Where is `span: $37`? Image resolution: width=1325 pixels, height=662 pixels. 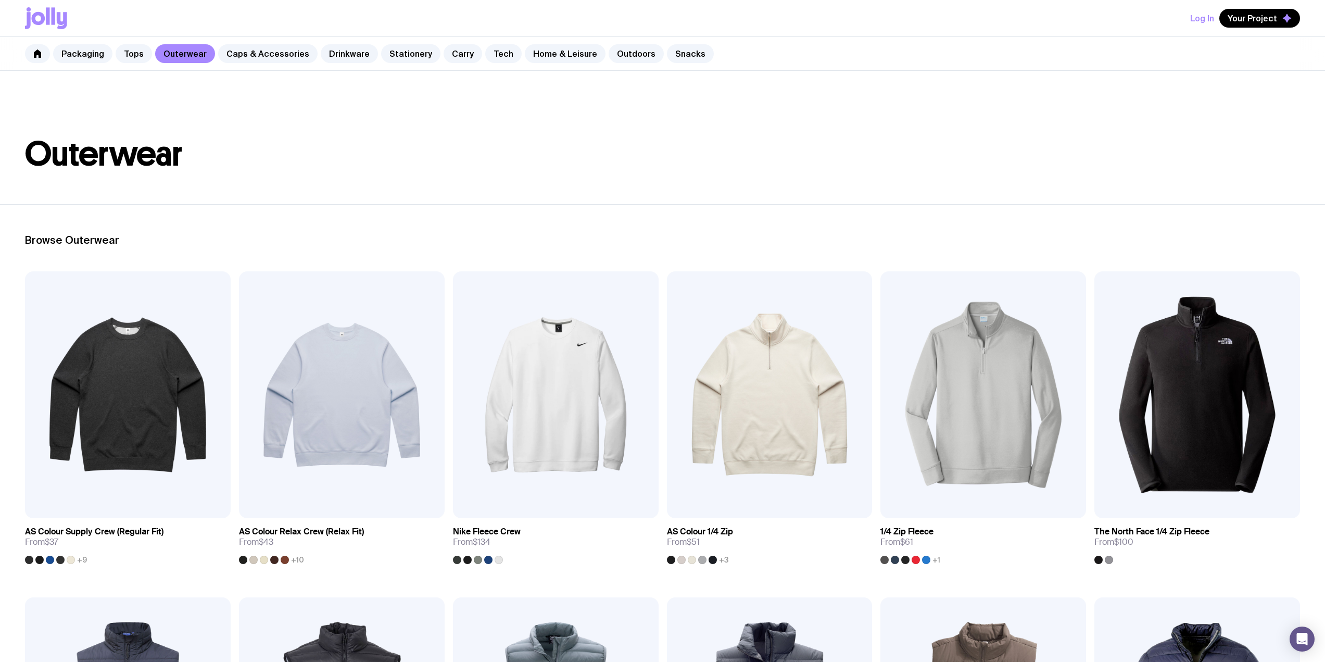
span: $37 is located at coordinates (52, 541).